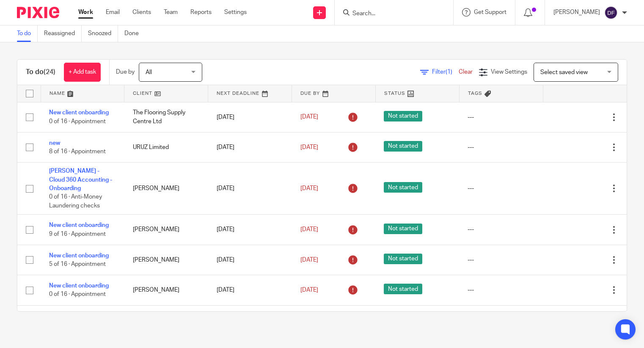 The width and height of the screenshot is (644, 348). What do you see at coordinates (49, 72) in the screenshot?
I see `span: (24)` at bounding box center [49, 72].